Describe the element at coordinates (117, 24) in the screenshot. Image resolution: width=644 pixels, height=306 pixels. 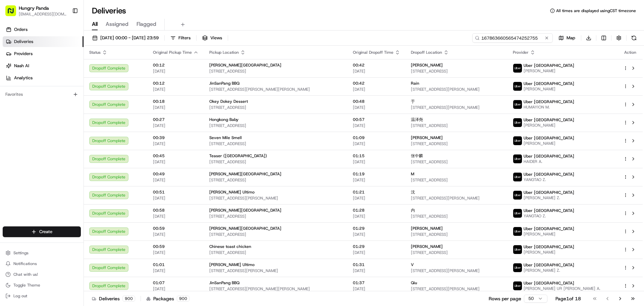
I see `span: Assigned` at that location.